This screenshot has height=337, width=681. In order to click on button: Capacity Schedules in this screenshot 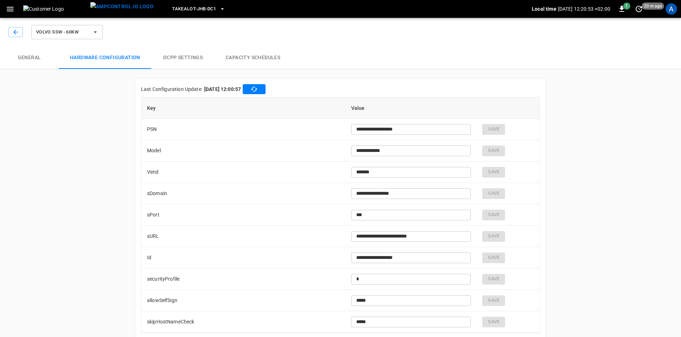, I will do `click(253, 58)`.